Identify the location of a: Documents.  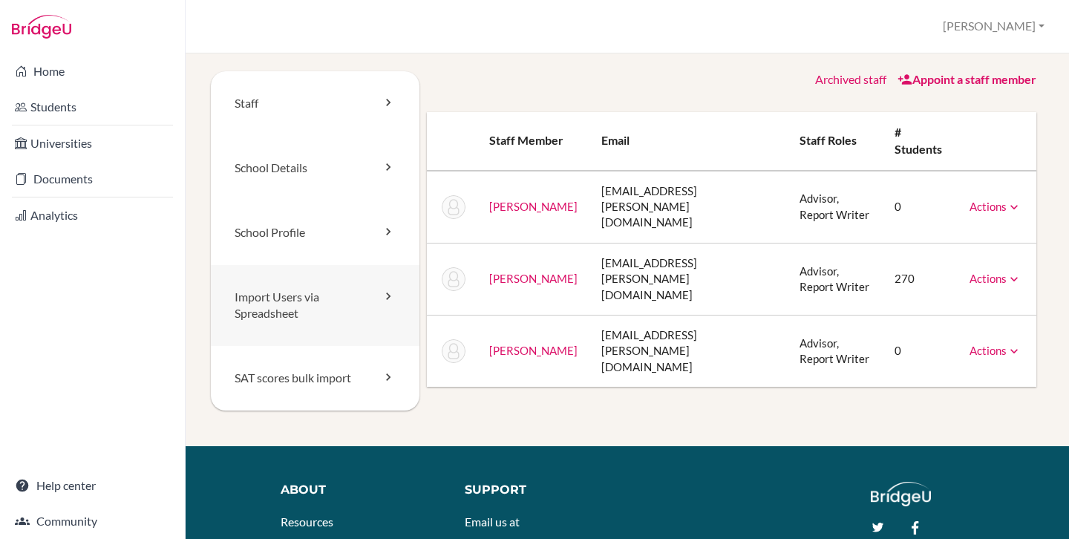
(92, 179).